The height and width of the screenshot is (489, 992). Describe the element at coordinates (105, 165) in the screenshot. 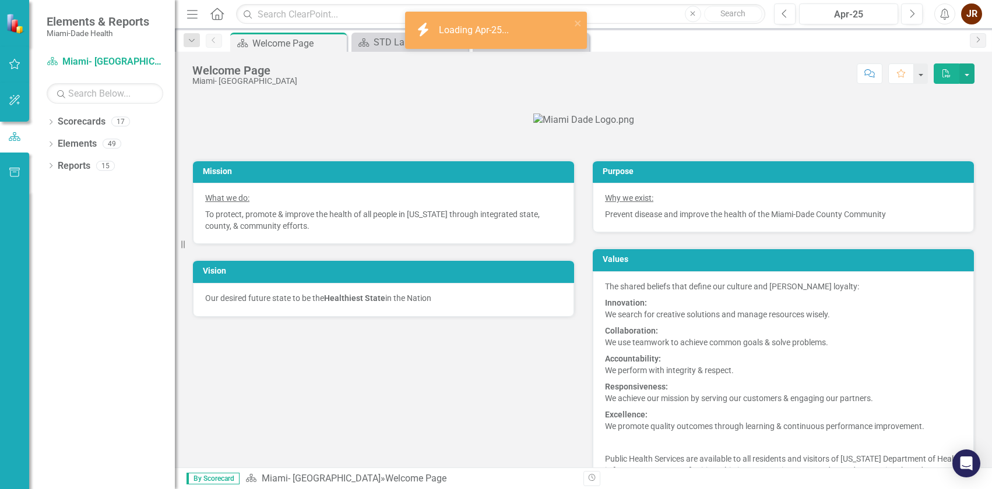

I see `div: 15` at that location.